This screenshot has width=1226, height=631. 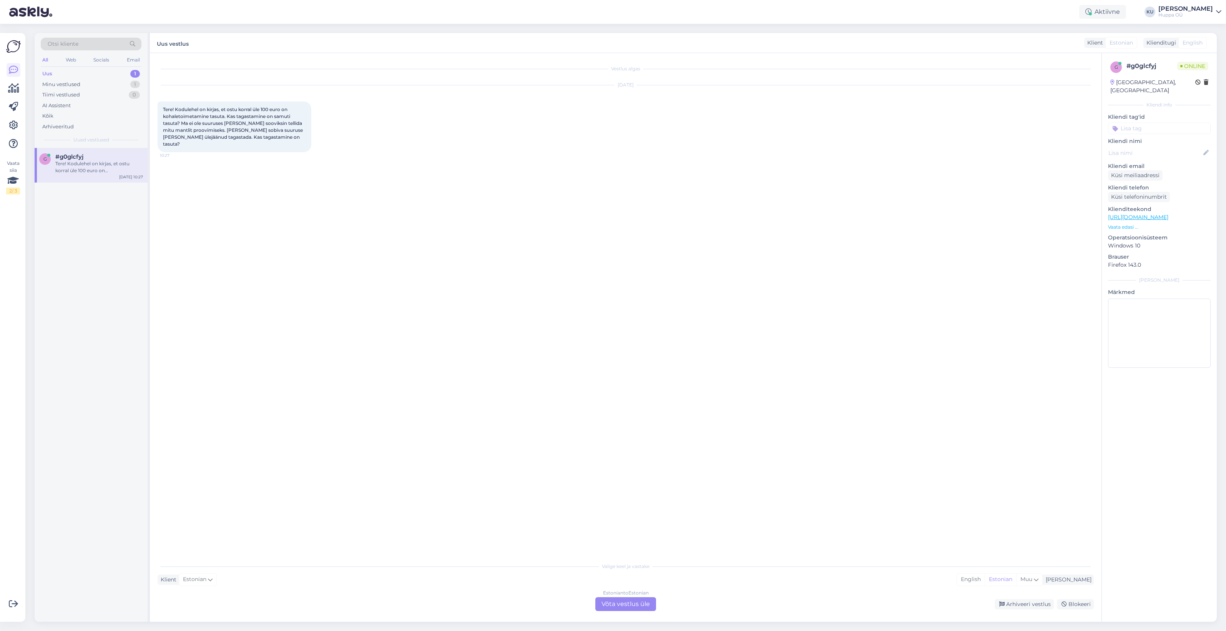 What do you see at coordinates (1159, 227) in the screenshot?
I see `p: Vaata edasi ...` at bounding box center [1159, 227].